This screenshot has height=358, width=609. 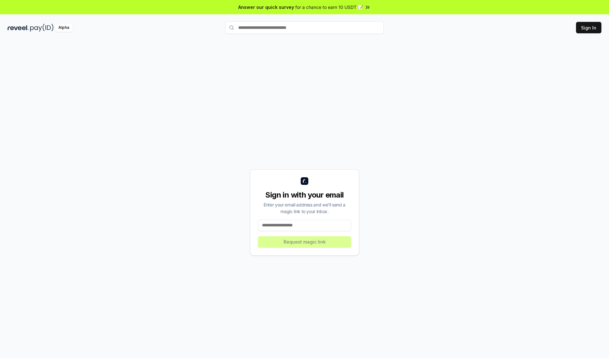 What do you see at coordinates (305, 181) in the screenshot?
I see `img: logo_small` at bounding box center [305, 181].